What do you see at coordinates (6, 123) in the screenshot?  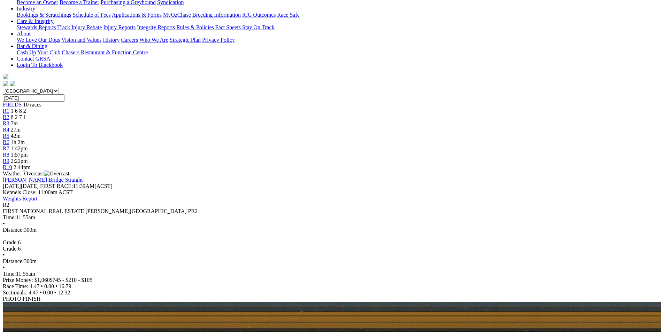 I see `a: R3` at bounding box center [6, 123].